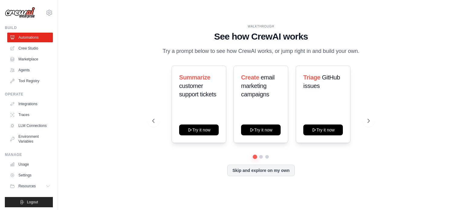  I want to click on span: GitHub issues, so click(322, 82).